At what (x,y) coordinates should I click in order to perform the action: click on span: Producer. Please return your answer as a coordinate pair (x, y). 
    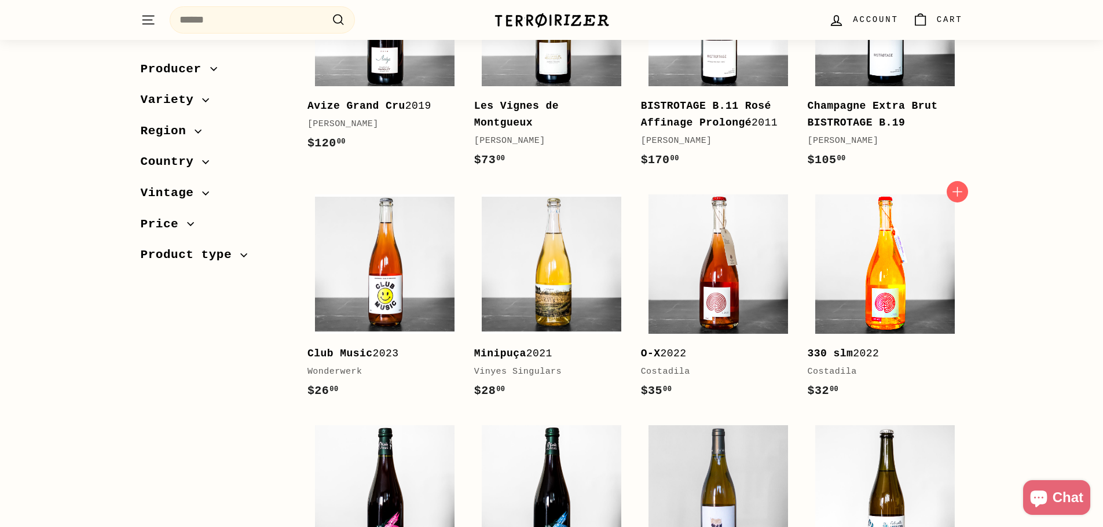
    Looking at the image, I should click on (175, 69).